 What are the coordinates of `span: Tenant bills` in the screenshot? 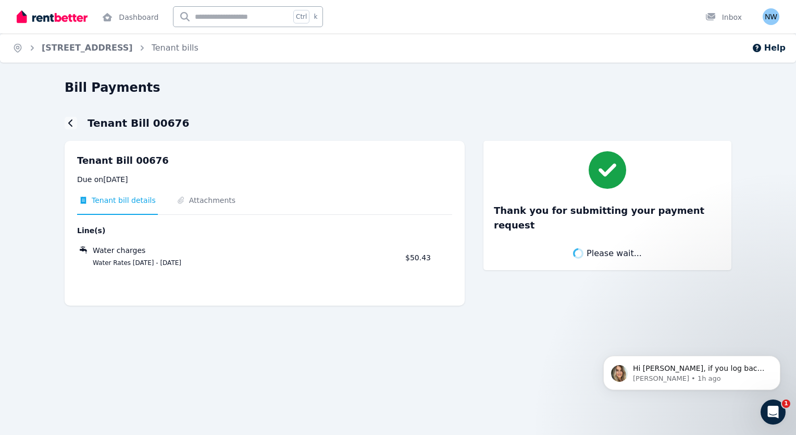 It's located at (175, 48).